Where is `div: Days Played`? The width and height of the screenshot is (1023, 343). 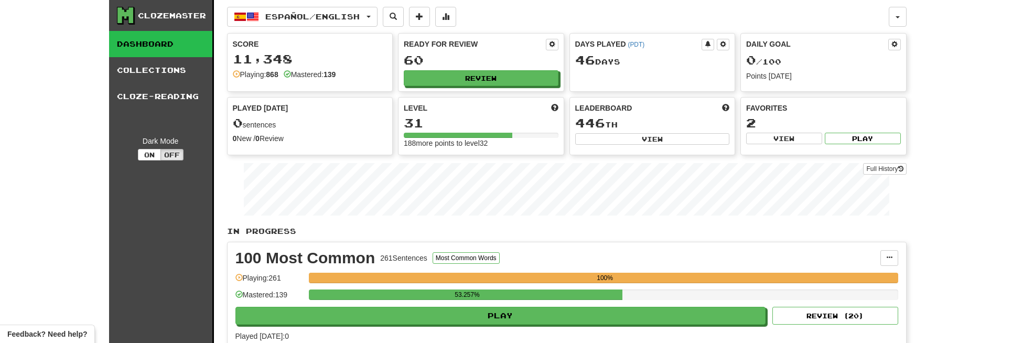 div: Days Played is located at coordinates (639, 44).